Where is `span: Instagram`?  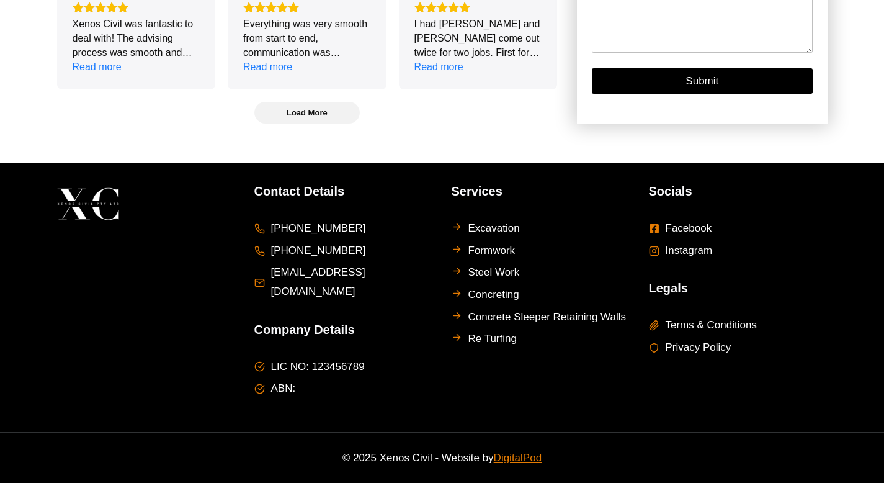 span: Instagram is located at coordinates (689, 251).